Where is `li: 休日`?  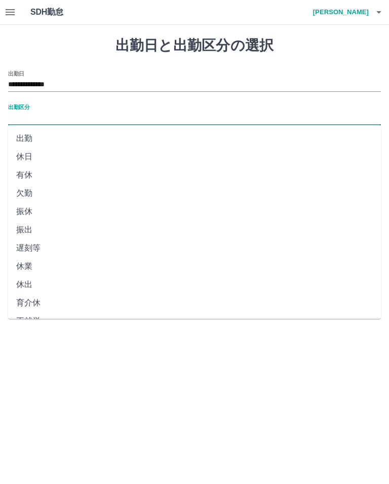 li: 休日 is located at coordinates (195, 157).